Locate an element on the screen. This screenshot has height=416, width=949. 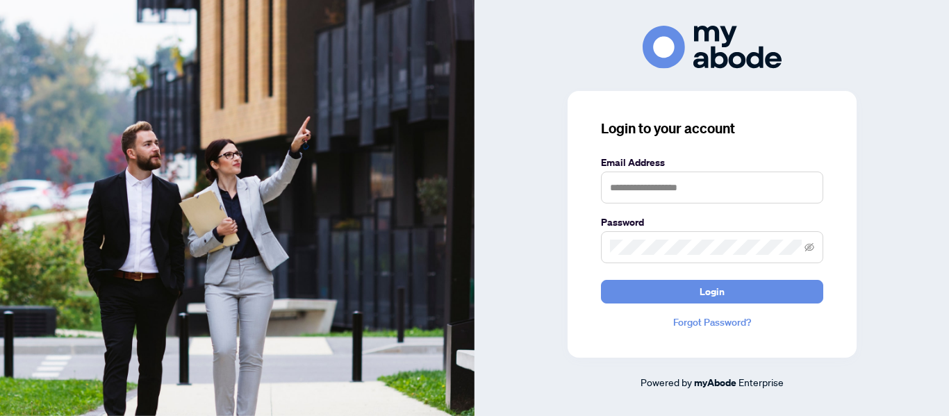
span: Enterprise is located at coordinates (760, 382).